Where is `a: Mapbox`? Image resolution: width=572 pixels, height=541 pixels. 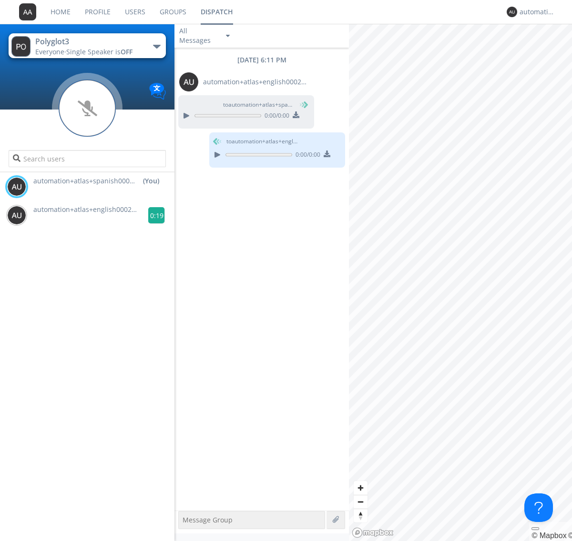
a: Mapbox is located at coordinates (548, 535).